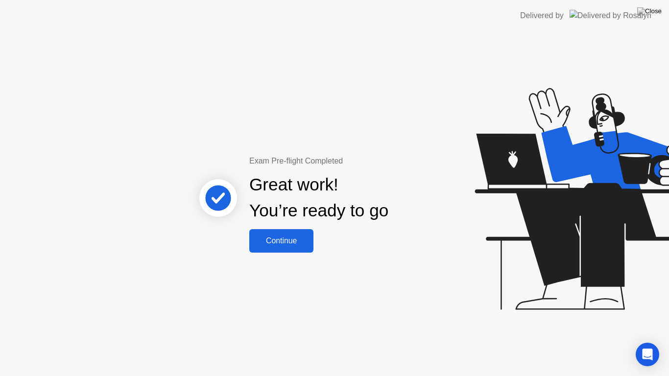 The height and width of the screenshot is (376, 669). What do you see at coordinates (648, 355) in the screenshot?
I see `div: Open Intercom Messenger` at bounding box center [648, 355].